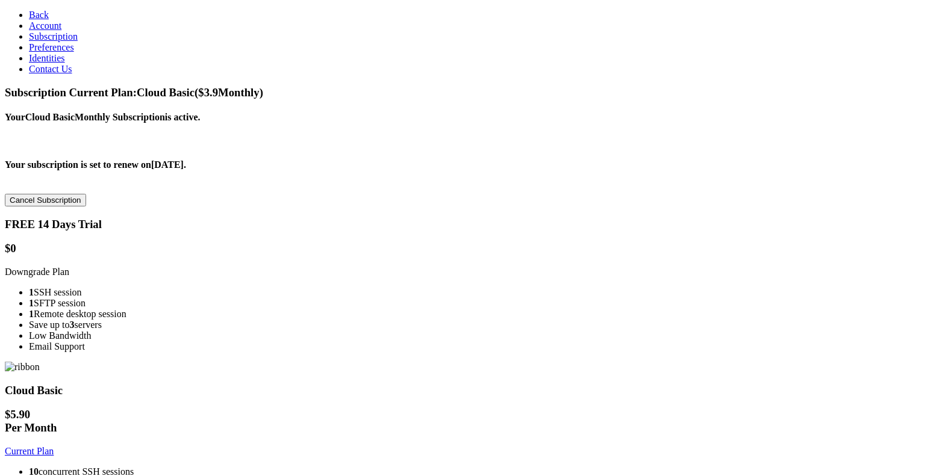 The width and height of the screenshot is (925, 476). I want to click on a: Back, so click(39, 14).